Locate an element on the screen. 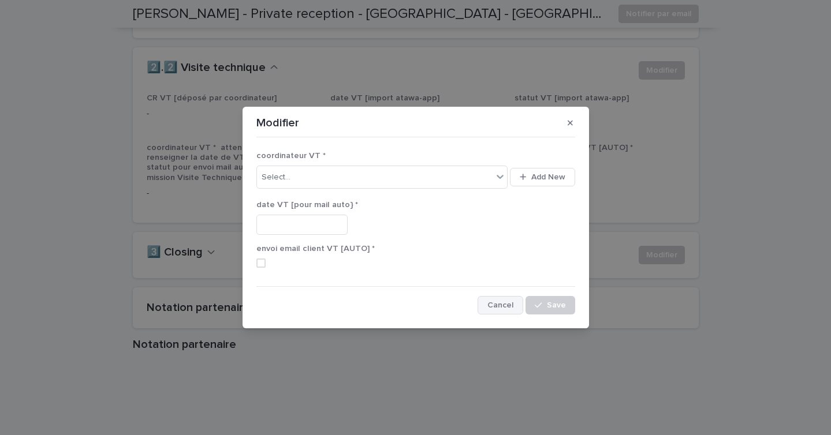  span: coordinateur VT * is located at coordinates (291, 156).